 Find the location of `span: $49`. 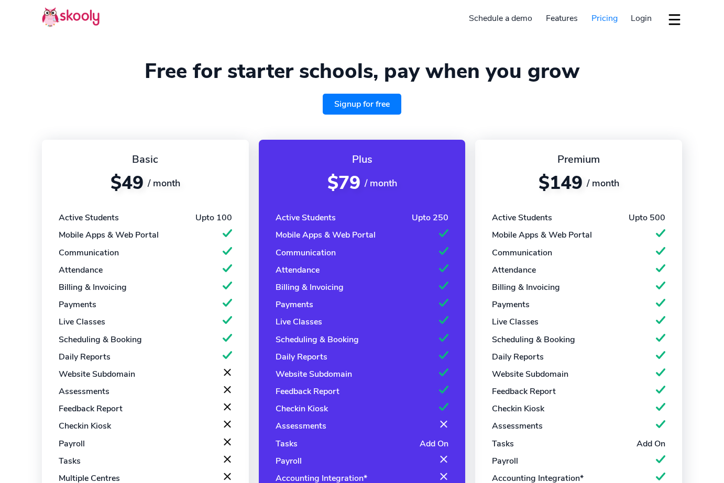

span: $49 is located at coordinates (127, 183).